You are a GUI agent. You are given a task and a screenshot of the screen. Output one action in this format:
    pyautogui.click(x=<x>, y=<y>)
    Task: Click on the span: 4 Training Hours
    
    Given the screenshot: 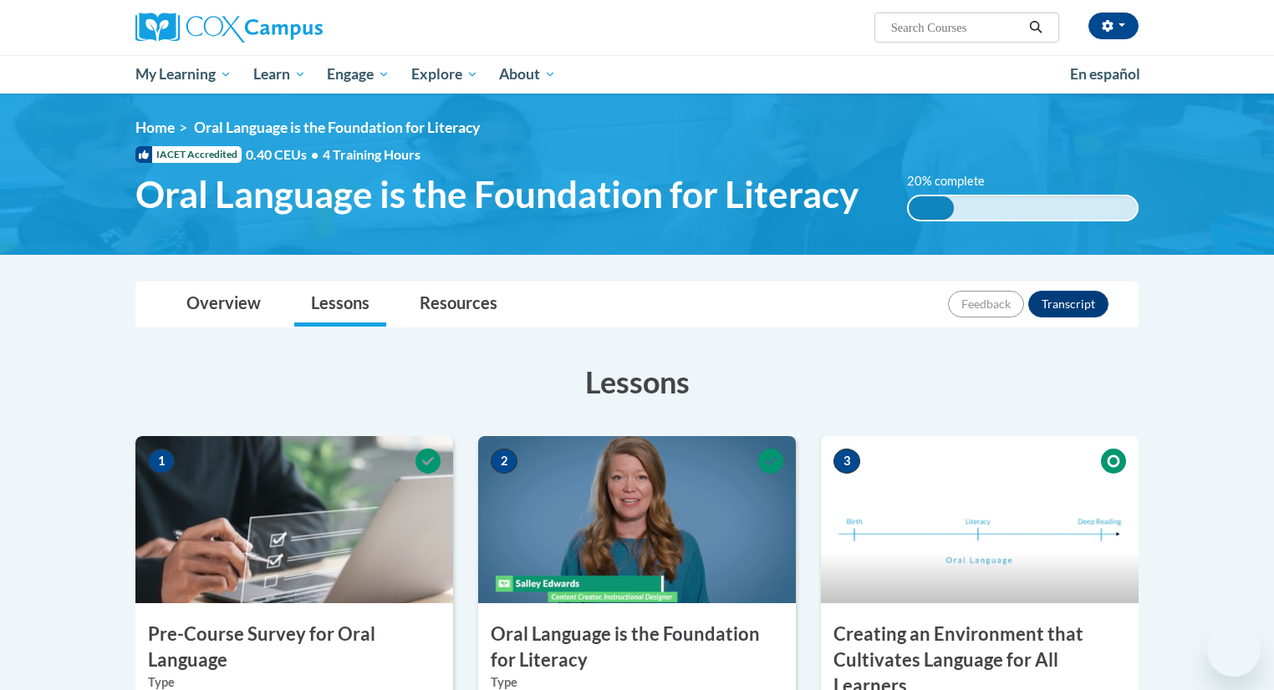 What is the action you would take?
    pyautogui.click(x=371, y=154)
    